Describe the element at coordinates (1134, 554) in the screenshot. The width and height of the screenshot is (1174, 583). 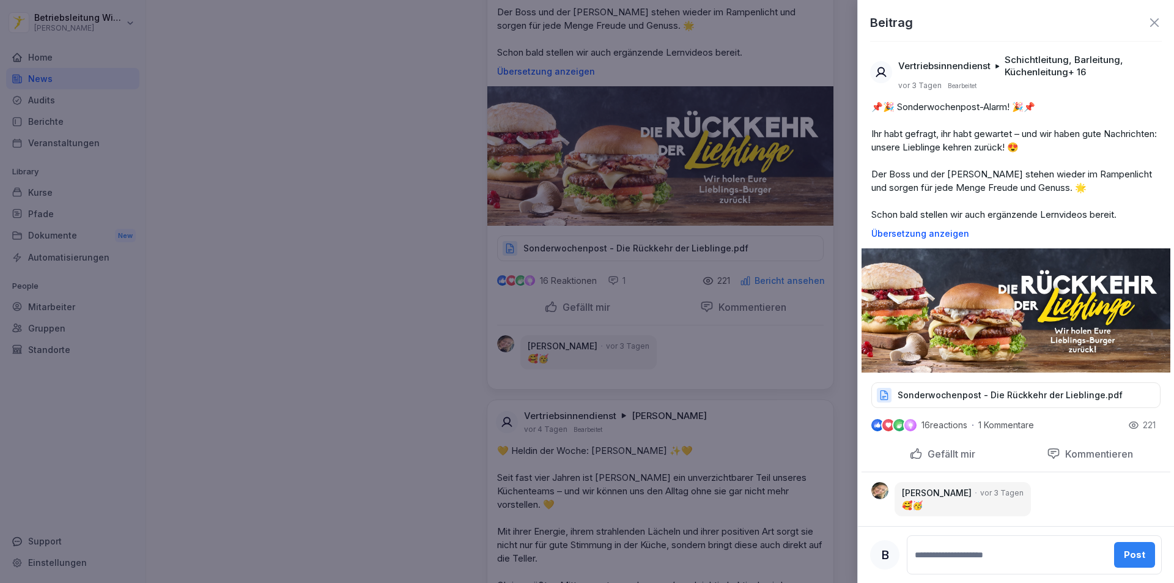
I see `div: Post` at that location.